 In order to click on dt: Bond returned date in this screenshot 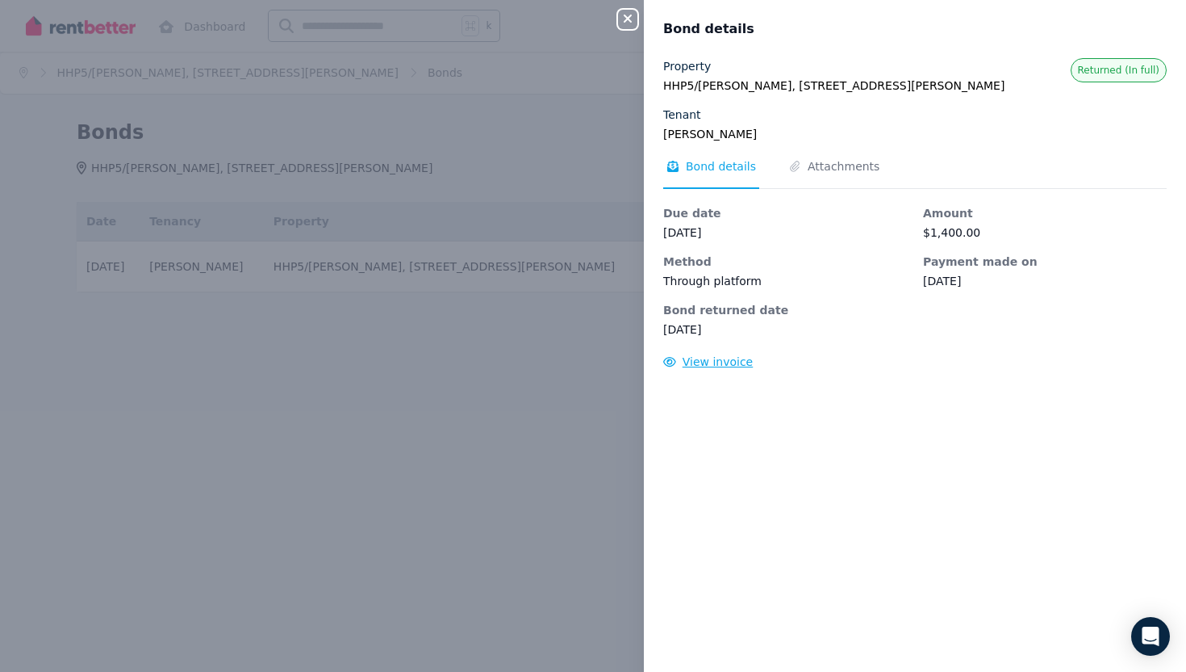, I will do `click(785, 310)`.